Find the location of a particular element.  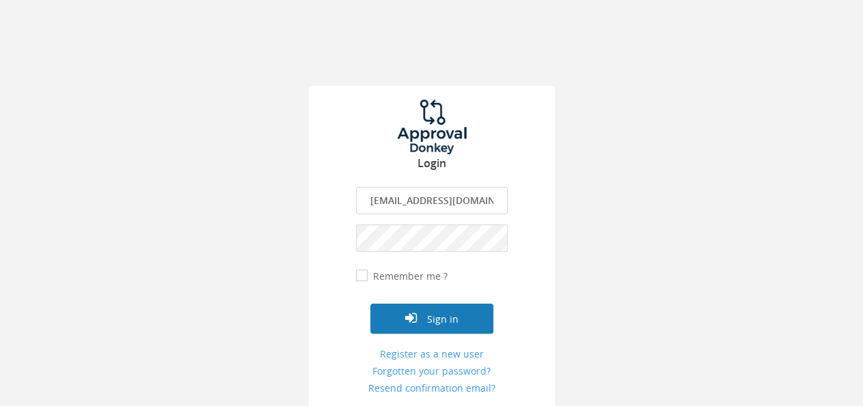

a: Register as a new user is located at coordinates (432, 355).